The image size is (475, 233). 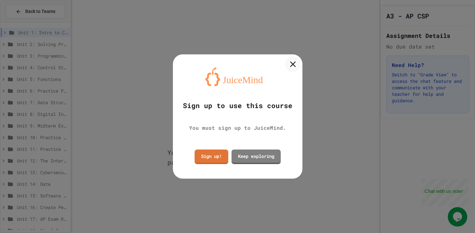 What do you see at coordinates (238, 128) in the screenshot?
I see `div: You must sign up to JuiceMind.` at bounding box center [238, 128].